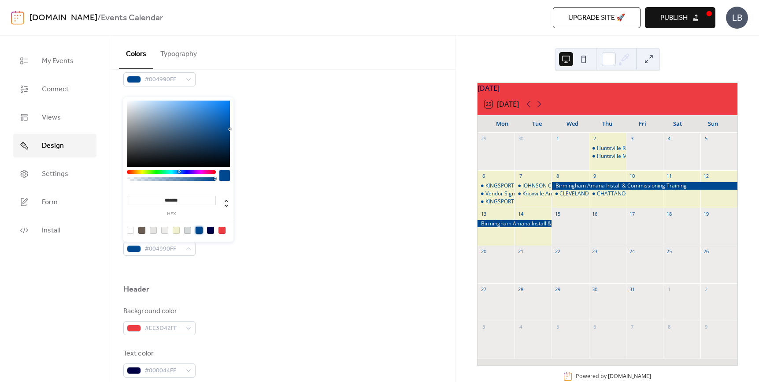 The height and width of the screenshot is (382, 759). Describe the element at coordinates (706, 176) in the screenshot. I see `div: 12` at that location.